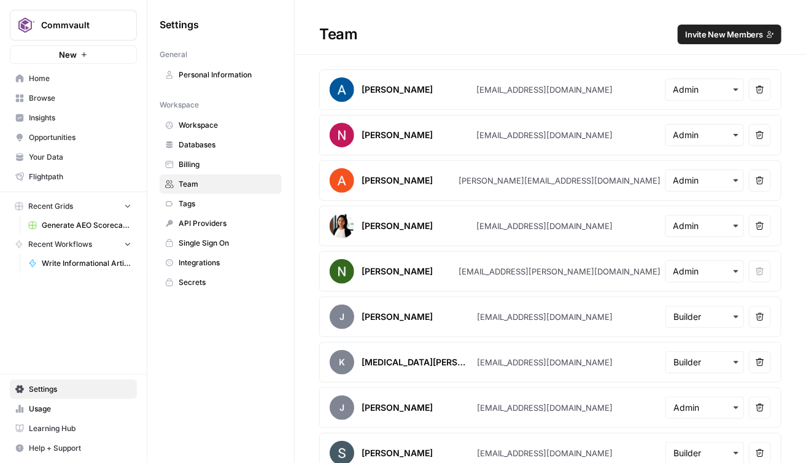 This screenshot has height=463, width=806. I want to click on img: Commvault Logo, so click(25, 25).